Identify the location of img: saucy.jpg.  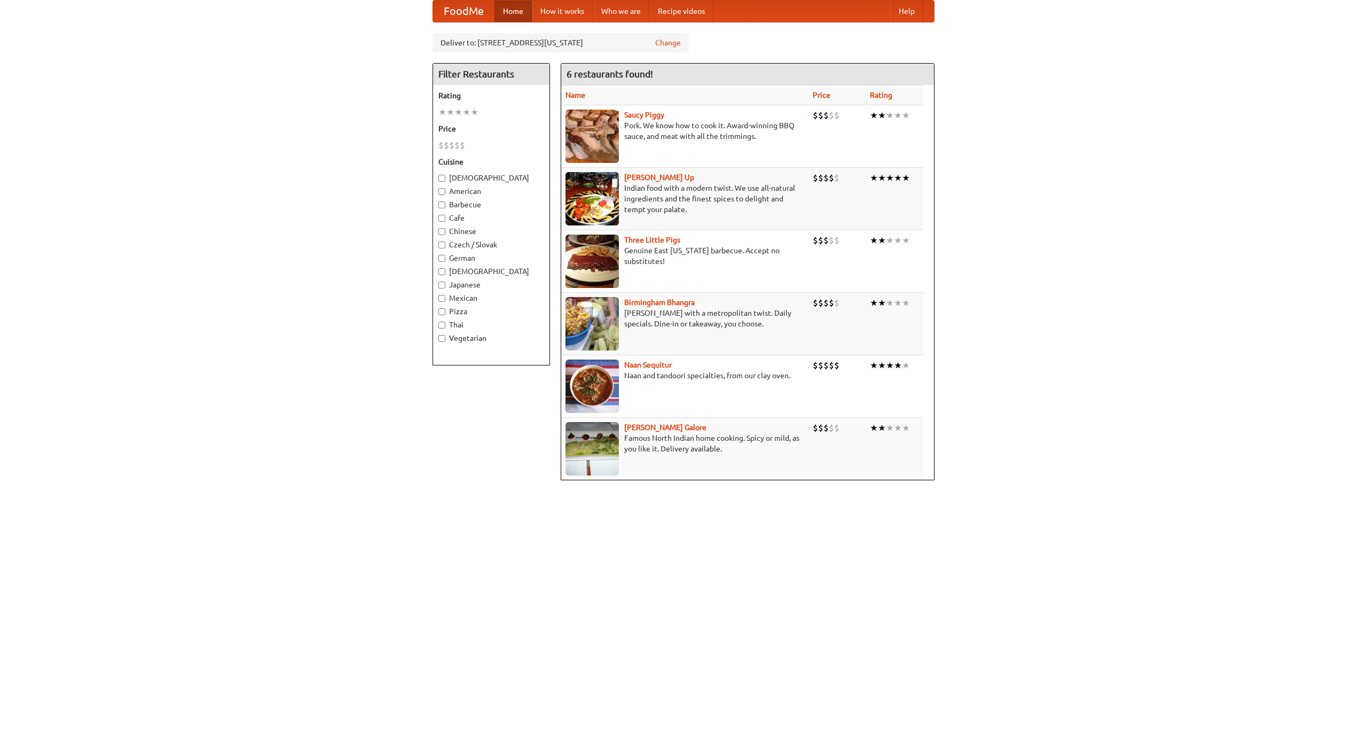
(592, 136).